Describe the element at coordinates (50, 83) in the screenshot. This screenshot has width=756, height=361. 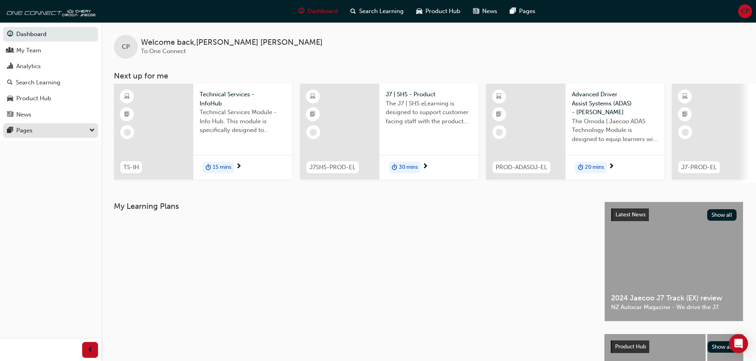
I see `a: Search Learning` at that location.